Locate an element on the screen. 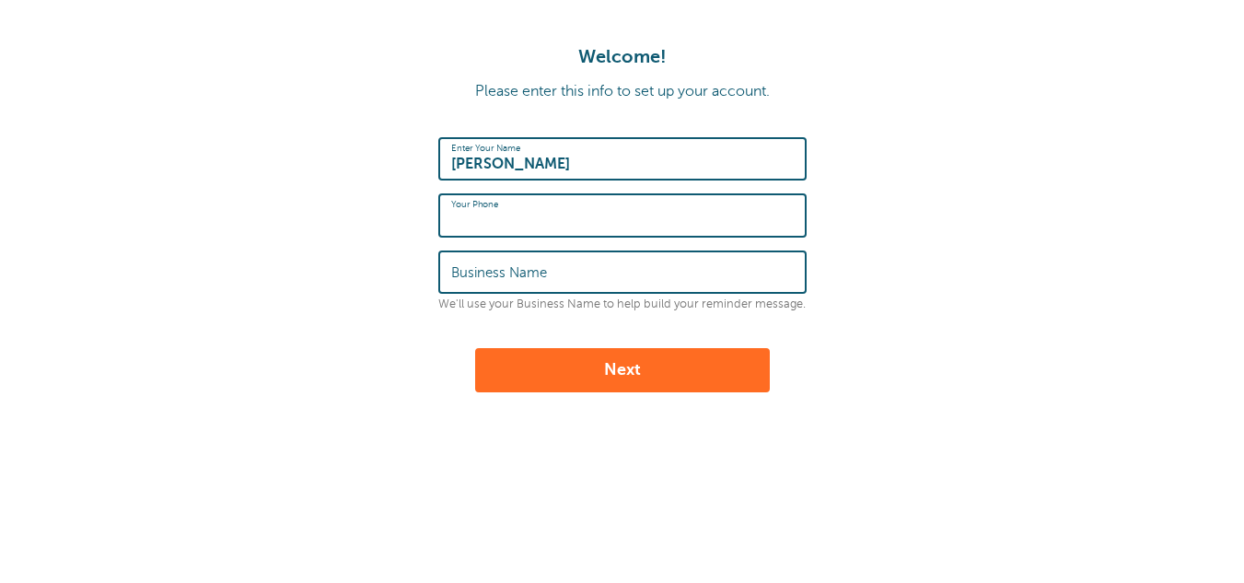 The height and width of the screenshot is (583, 1244). p: We'll use your Business Name to help build your reminder message. is located at coordinates (622, 304).